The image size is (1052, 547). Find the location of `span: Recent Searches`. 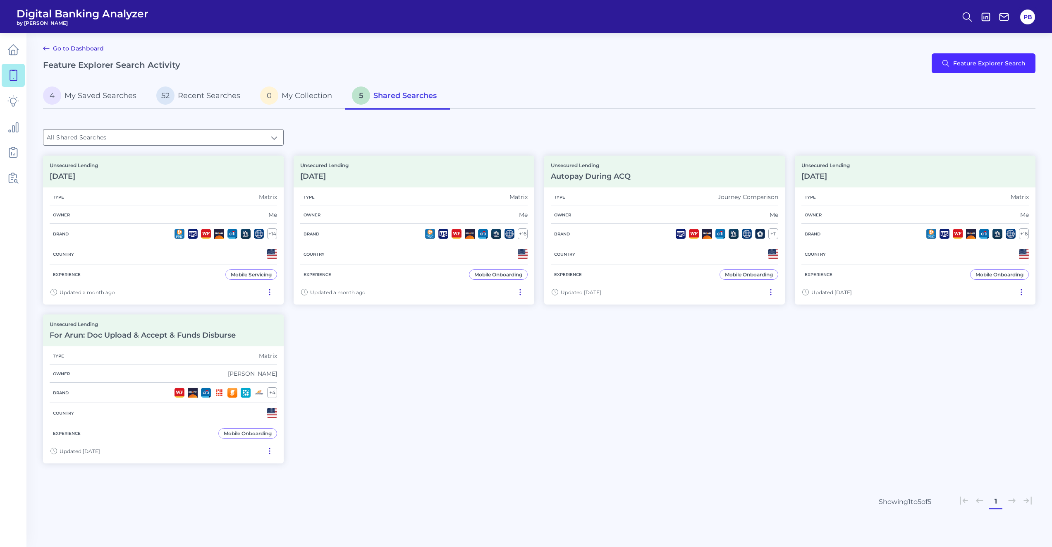

span: Recent Searches is located at coordinates (209, 96).